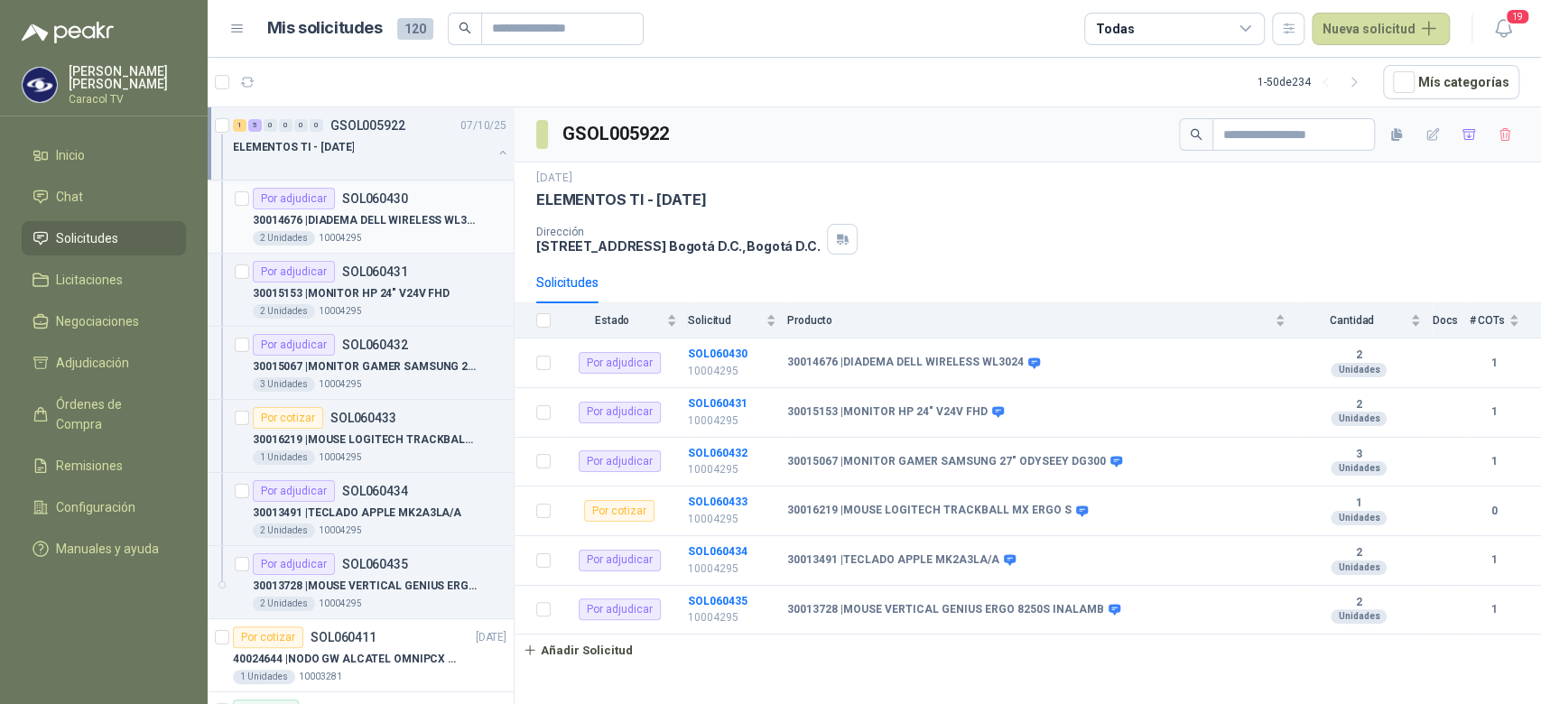  What do you see at coordinates (104, 238) in the screenshot?
I see `a: Solicitudes` at bounding box center [104, 238].